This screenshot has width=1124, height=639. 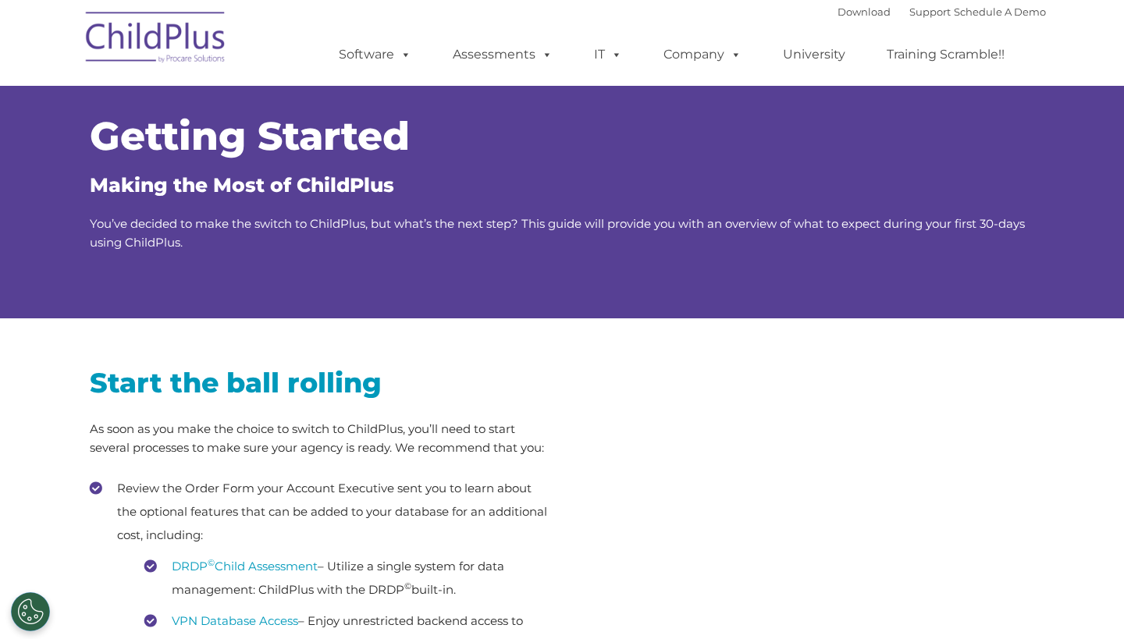 I want to click on a: DRDP©Child Assessment, so click(x=244, y=566).